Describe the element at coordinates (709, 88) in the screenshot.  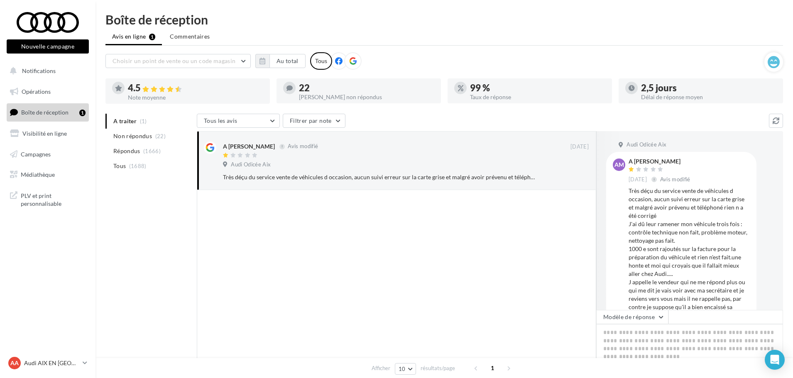
I see `div: 2,5 jours` at that location.